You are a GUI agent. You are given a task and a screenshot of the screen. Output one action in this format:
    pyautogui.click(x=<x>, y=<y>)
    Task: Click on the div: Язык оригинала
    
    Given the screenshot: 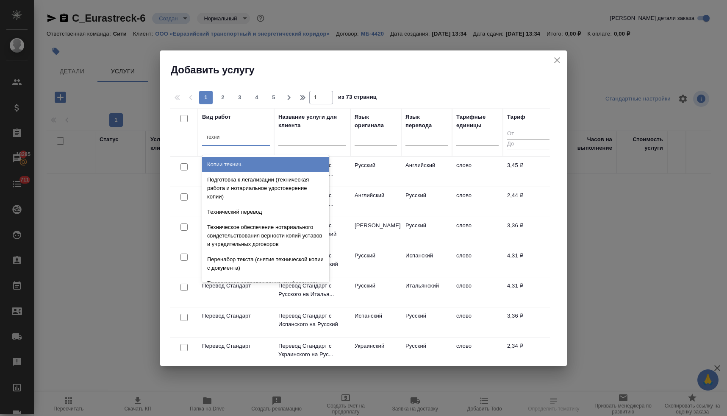 What is the action you would take?
    pyautogui.click(x=376, y=121)
    